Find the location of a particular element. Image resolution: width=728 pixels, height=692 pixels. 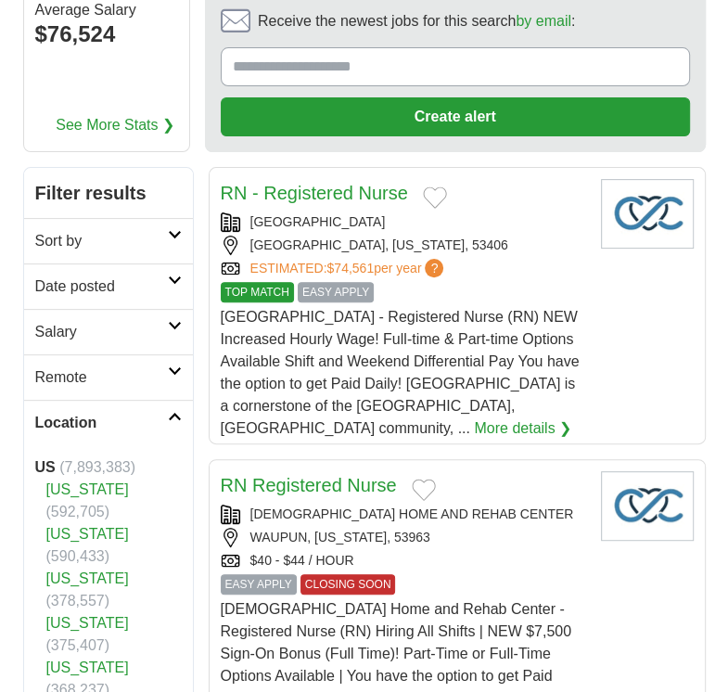

a: RN - Registered Nurse is located at coordinates (314, 193).